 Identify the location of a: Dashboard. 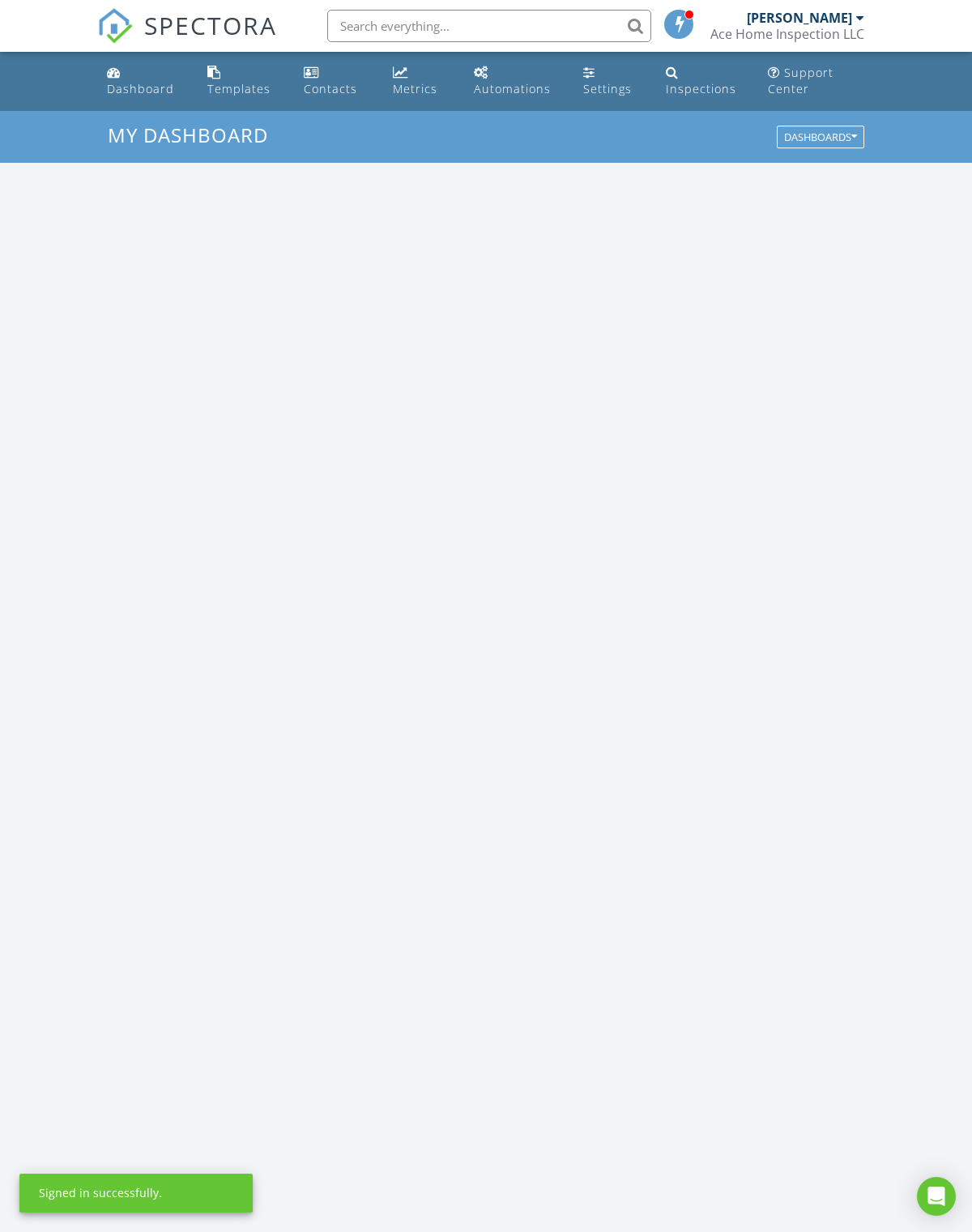
(144, 81).